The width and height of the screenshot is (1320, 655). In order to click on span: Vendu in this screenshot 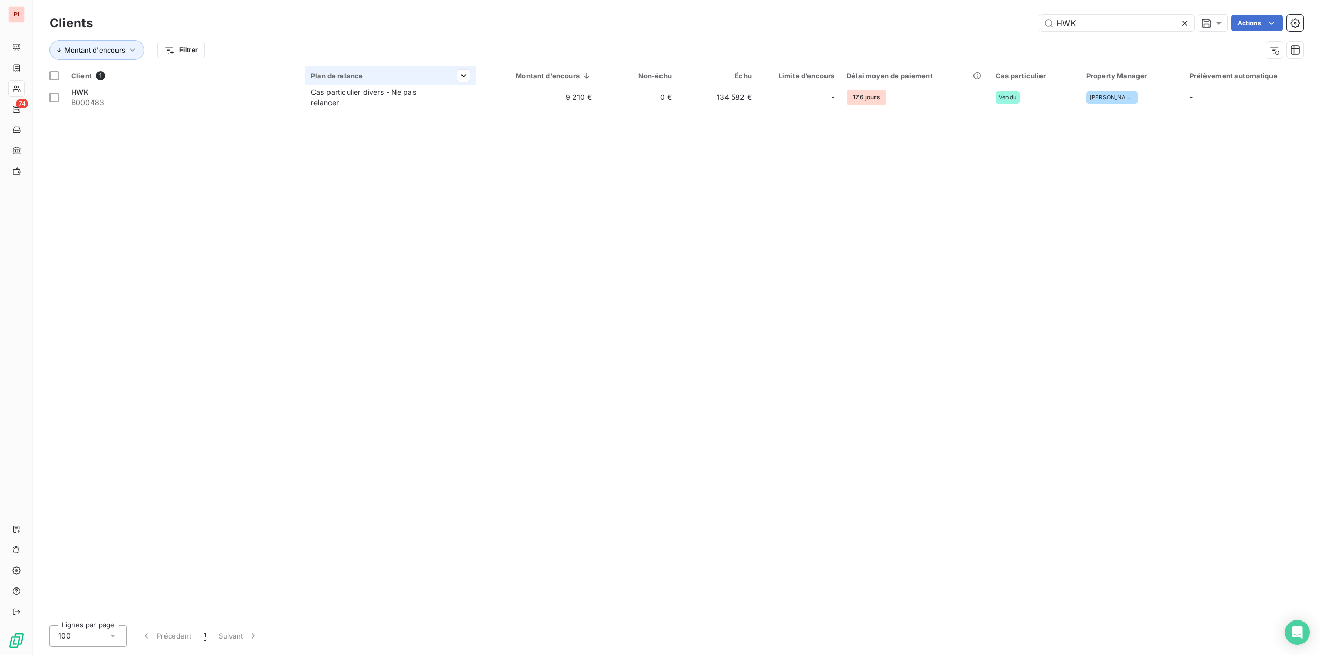, I will do `click(1007, 97)`.